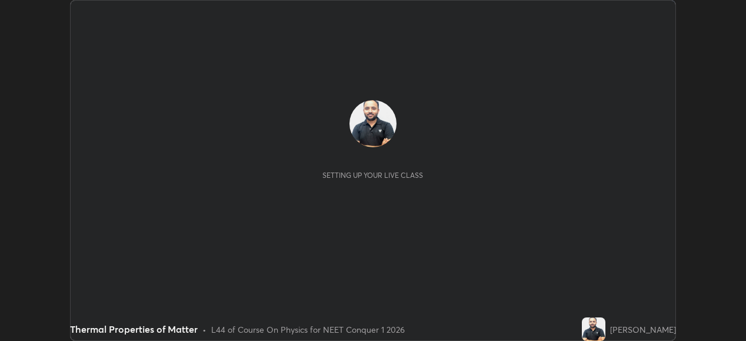  Describe the element at coordinates (372, 175) in the screenshot. I see `div: Setting up your live class` at that location.